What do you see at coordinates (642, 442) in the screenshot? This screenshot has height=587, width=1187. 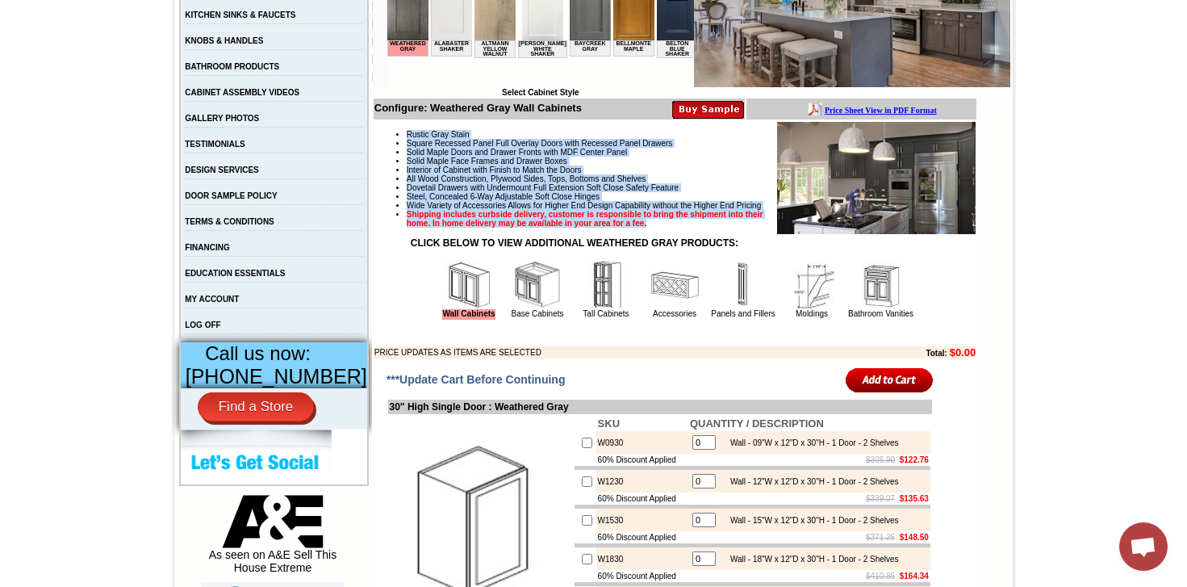 I see `td: W0930` at bounding box center [642, 442].